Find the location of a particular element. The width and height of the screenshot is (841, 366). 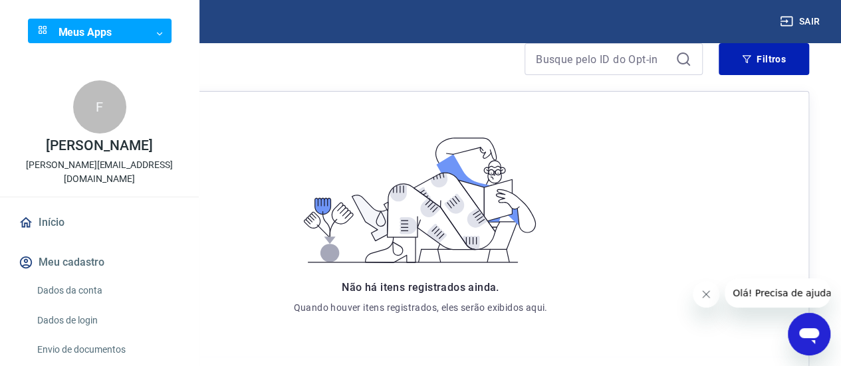

a: Dados da conta is located at coordinates (107, 290).